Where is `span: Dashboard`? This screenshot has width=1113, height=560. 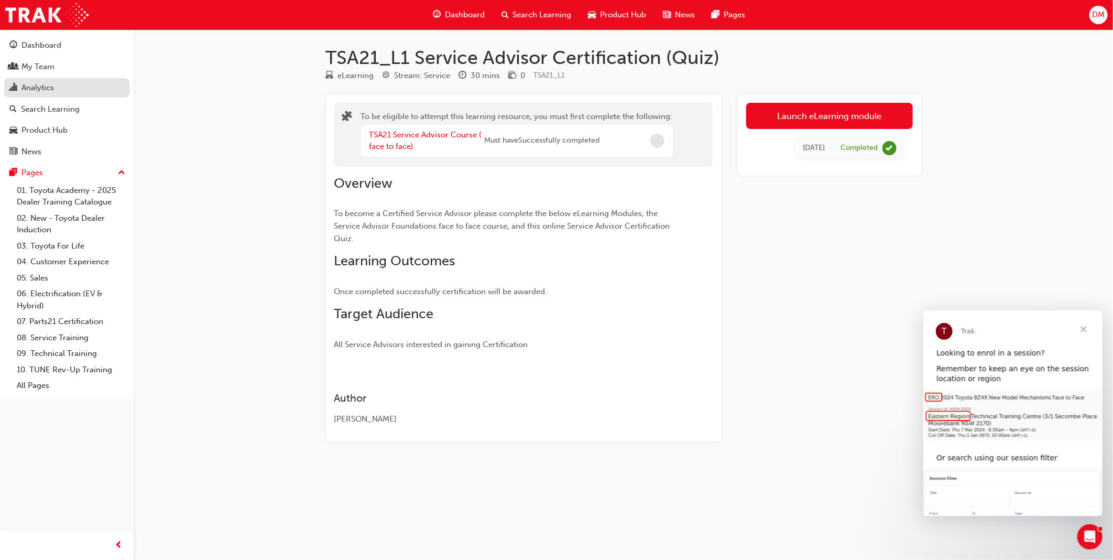 span: Dashboard is located at coordinates (465, 15).